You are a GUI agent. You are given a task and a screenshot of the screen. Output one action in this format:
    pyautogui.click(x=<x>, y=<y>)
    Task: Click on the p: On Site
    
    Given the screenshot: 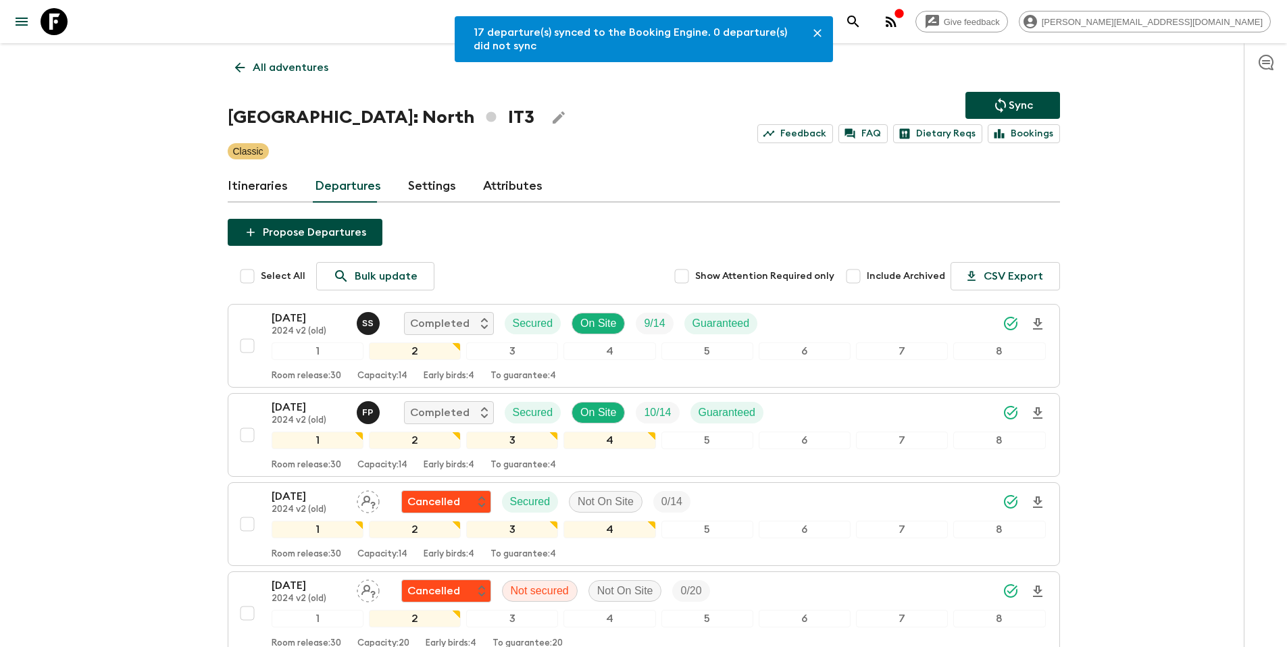 What is the action you would take?
    pyautogui.click(x=598, y=413)
    